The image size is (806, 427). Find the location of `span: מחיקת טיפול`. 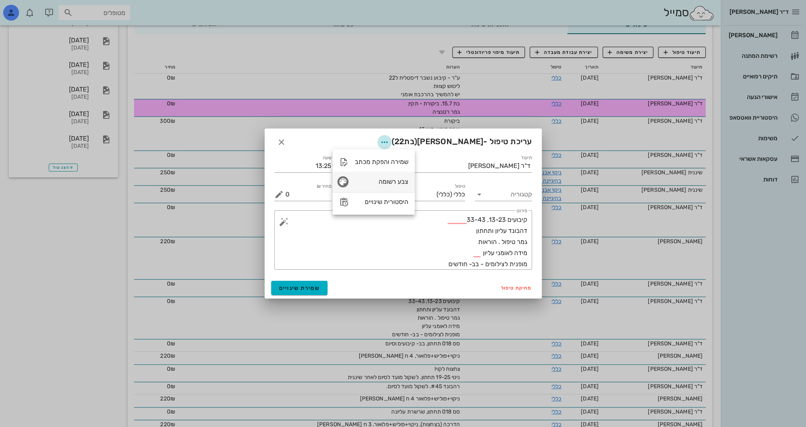

span: מחיקת טיפול is located at coordinates (516, 288).